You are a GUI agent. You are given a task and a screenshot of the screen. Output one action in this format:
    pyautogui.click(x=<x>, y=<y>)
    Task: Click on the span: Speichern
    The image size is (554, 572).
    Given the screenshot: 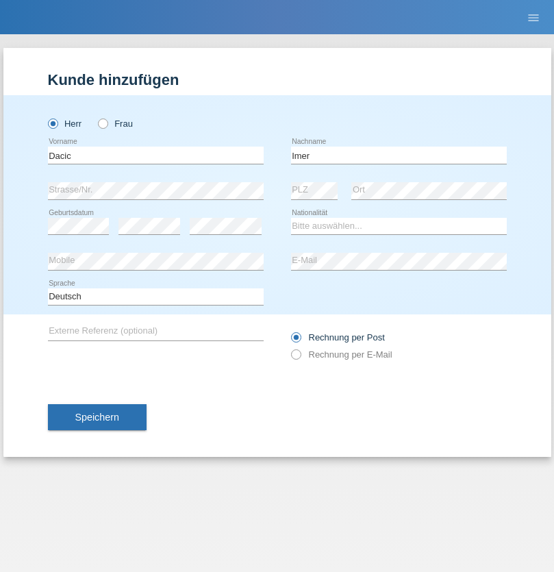 What is the action you would take?
    pyautogui.click(x=97, y=417)
    